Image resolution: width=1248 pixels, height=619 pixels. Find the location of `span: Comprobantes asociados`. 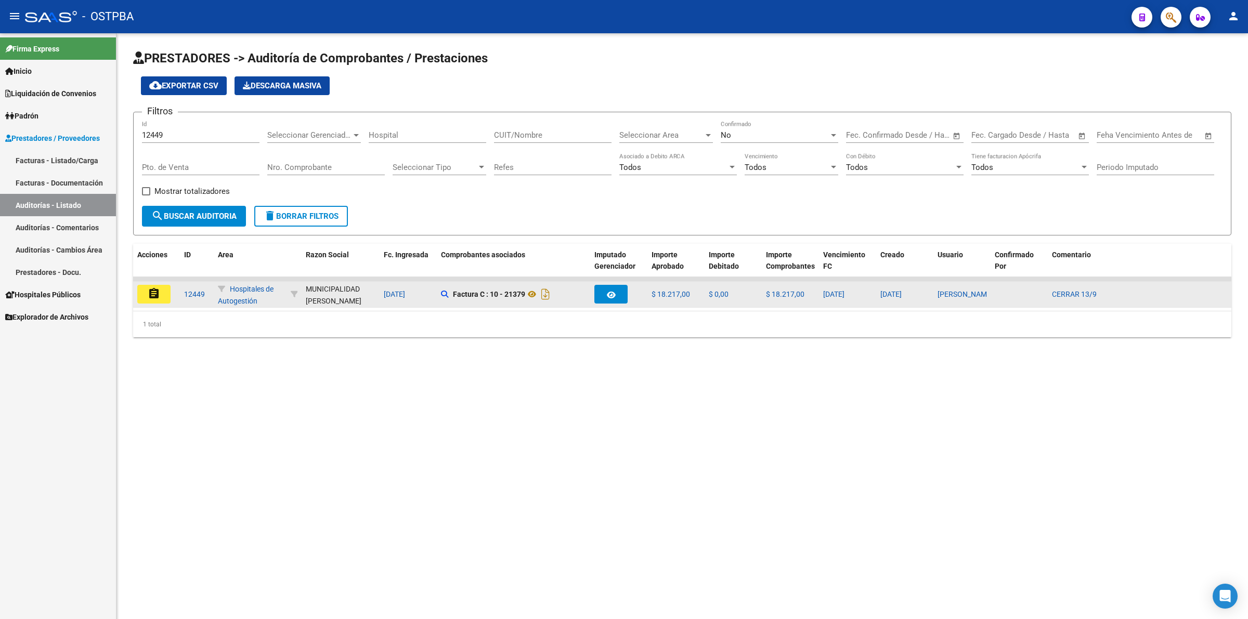

span: Comprobantes asociados is located at coordinates (483, 255).